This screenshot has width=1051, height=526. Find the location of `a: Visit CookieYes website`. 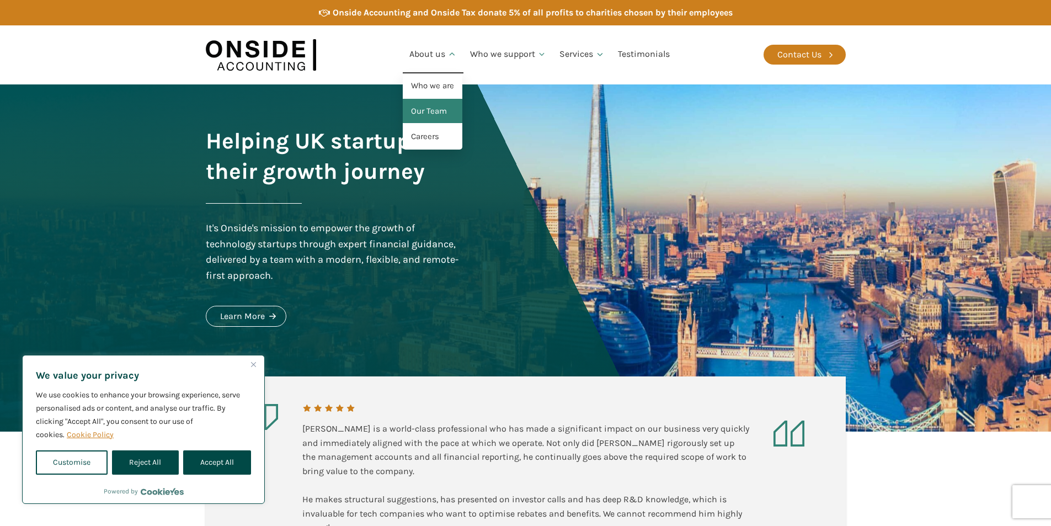

a: Visit CookieYes website is located at coordinates (162, 491).